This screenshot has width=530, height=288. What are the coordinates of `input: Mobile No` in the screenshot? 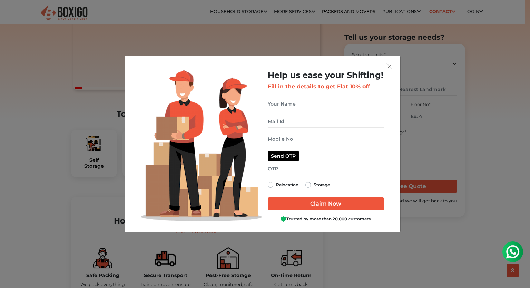 It's located at (326, 139).